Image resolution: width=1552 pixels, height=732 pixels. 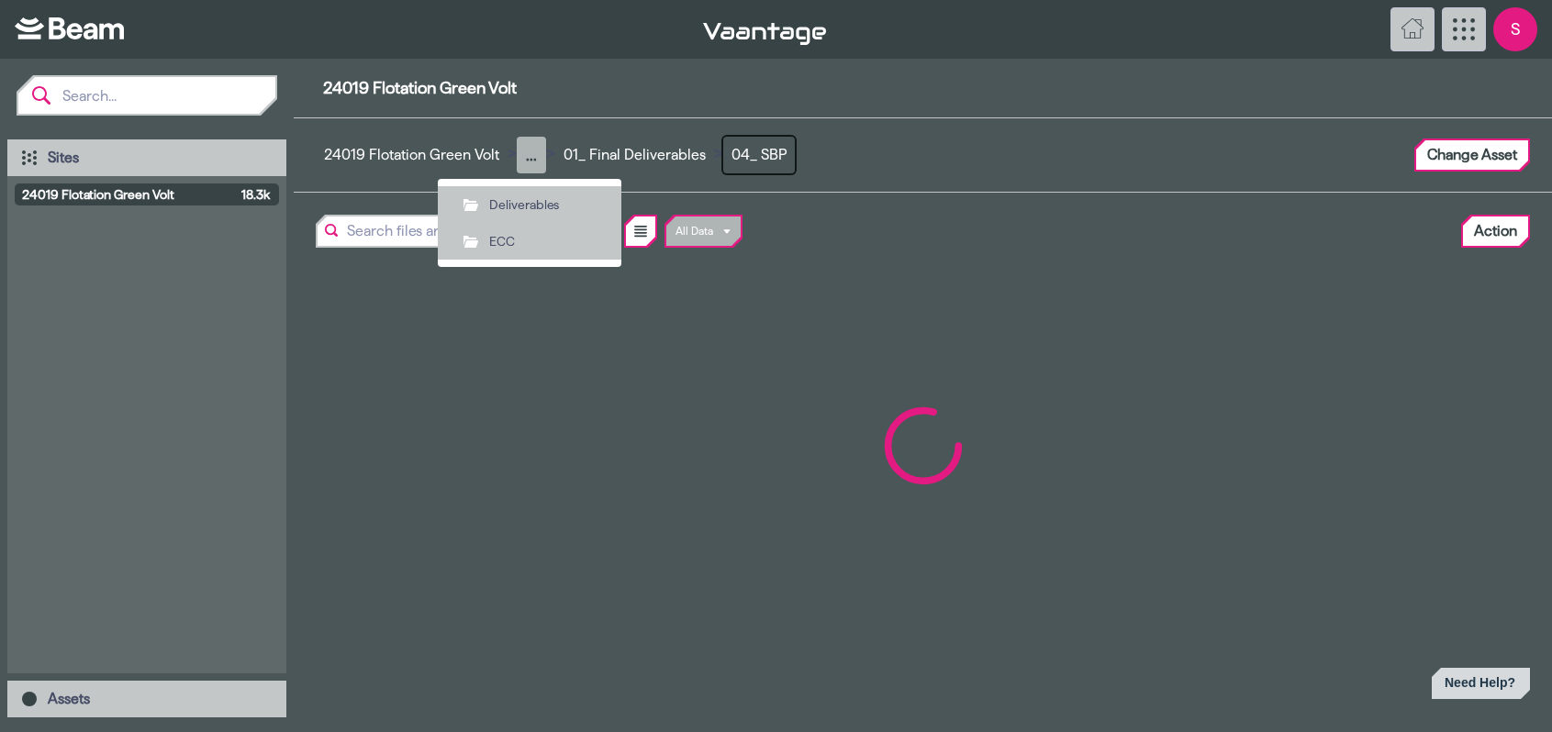 What do you see at coordinates (1515, 29) in the screenshot?
I see `span: S` at bounding box center [1515, 29].